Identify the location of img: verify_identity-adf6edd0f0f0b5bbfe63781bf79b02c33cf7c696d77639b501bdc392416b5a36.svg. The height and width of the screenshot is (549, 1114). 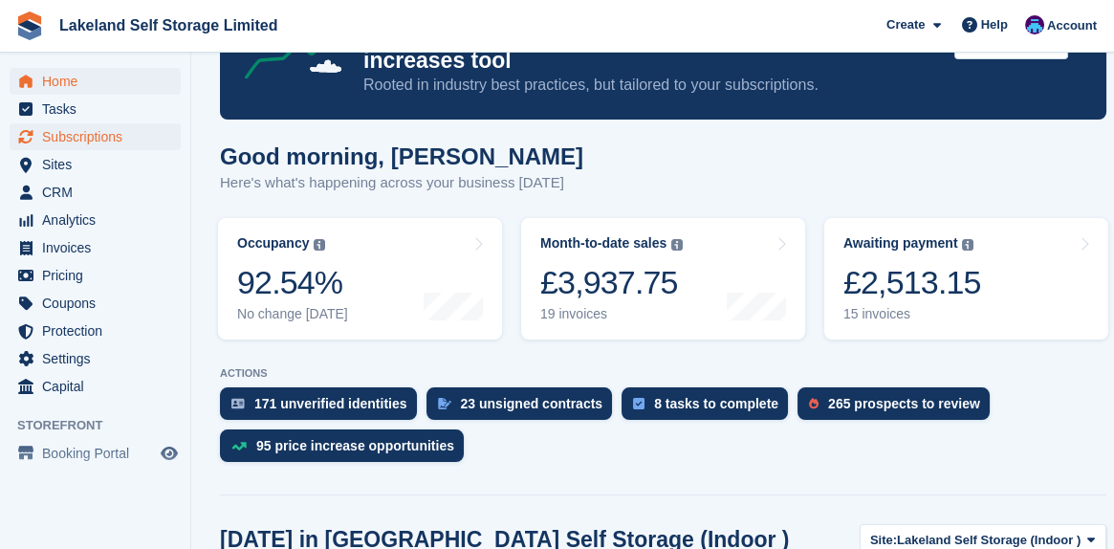
(238, 403).